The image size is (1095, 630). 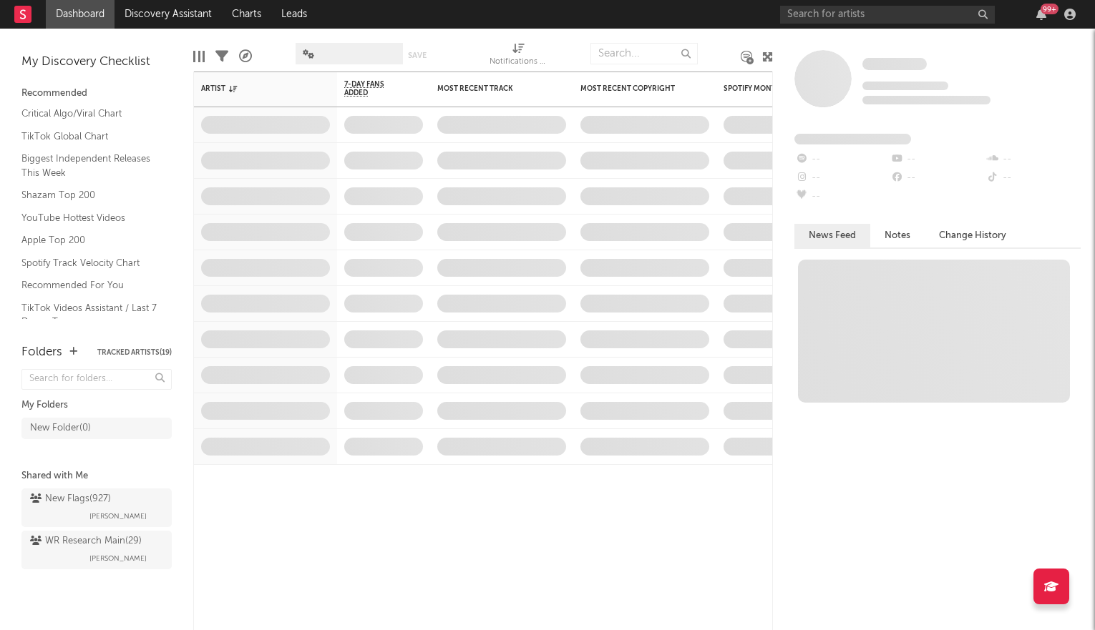 What do you see at coordinates (373, 89) in the screenshot?
I see `span: 7-Day Fans Added` at bounding box center [373, 89].